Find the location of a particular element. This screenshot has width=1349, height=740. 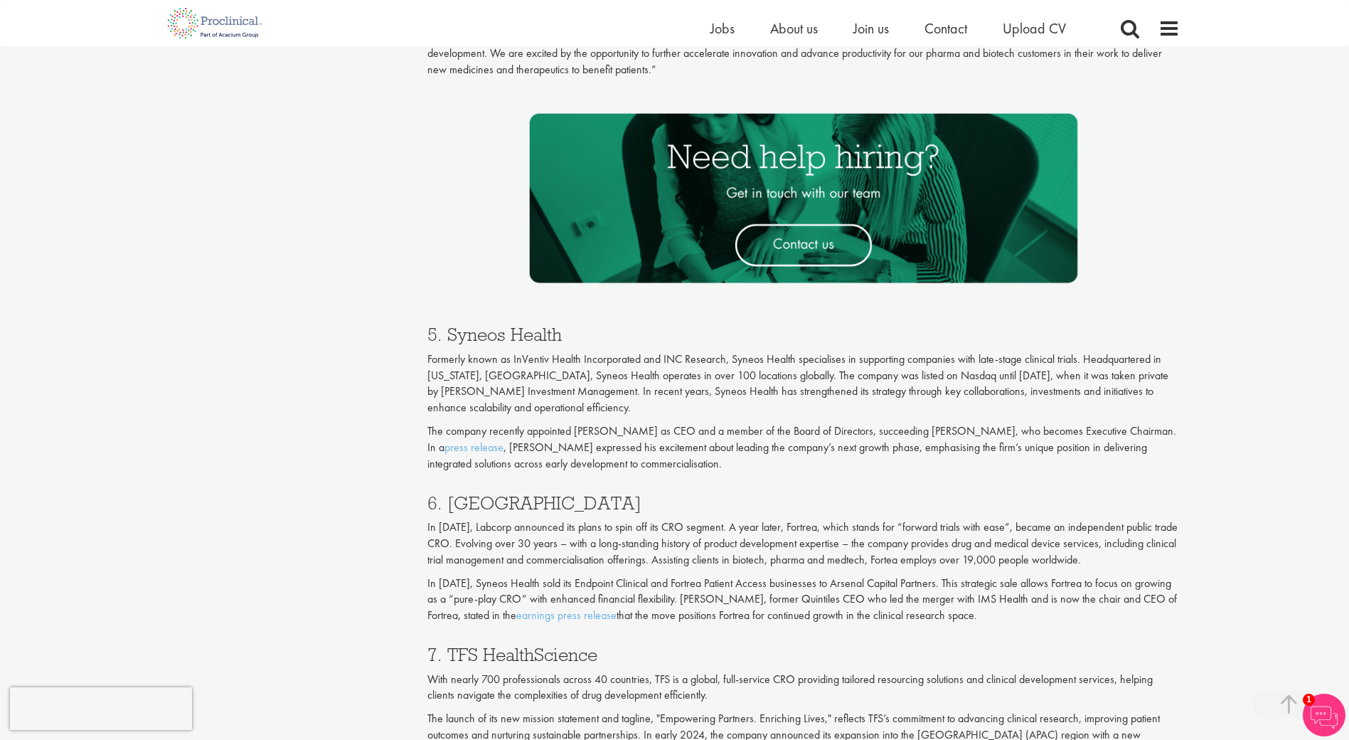

p: Formerly known as InVentiv Health Incorporated and INC Research, Syneos Health specialises in sup... is located at coordinates (804, 383).